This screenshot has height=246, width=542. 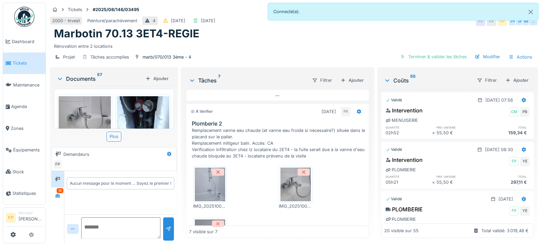 I want to click on div: 297,11 €, so click(x=506, y=182).